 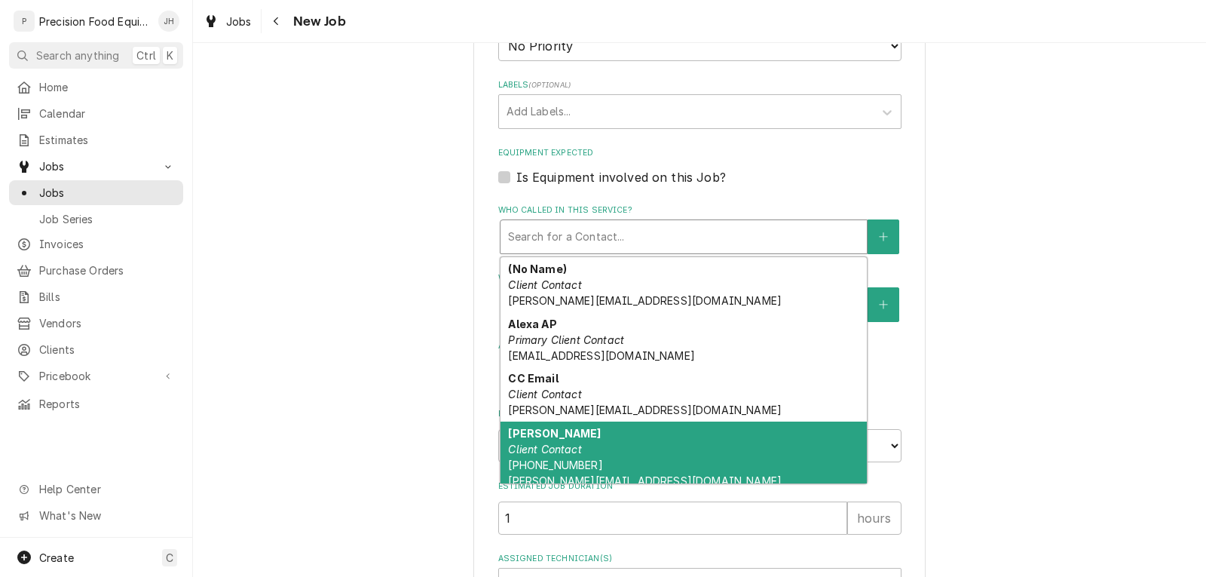 What do you see at coordinates (566, 339) in the screenshot?
I see `em: Primary Client Contact` at bounding box center [566, 339].